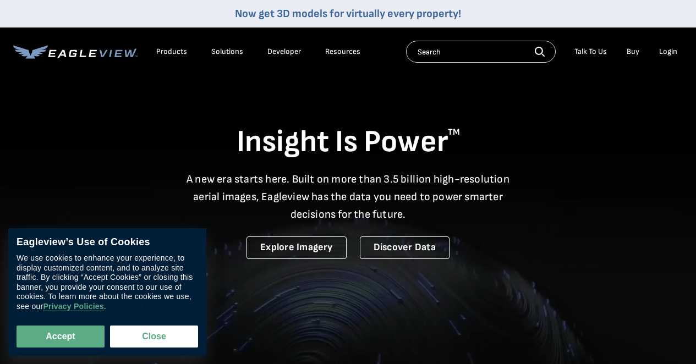 The image size is (696, 364). I want to click on button: Close, so click(154, 337).